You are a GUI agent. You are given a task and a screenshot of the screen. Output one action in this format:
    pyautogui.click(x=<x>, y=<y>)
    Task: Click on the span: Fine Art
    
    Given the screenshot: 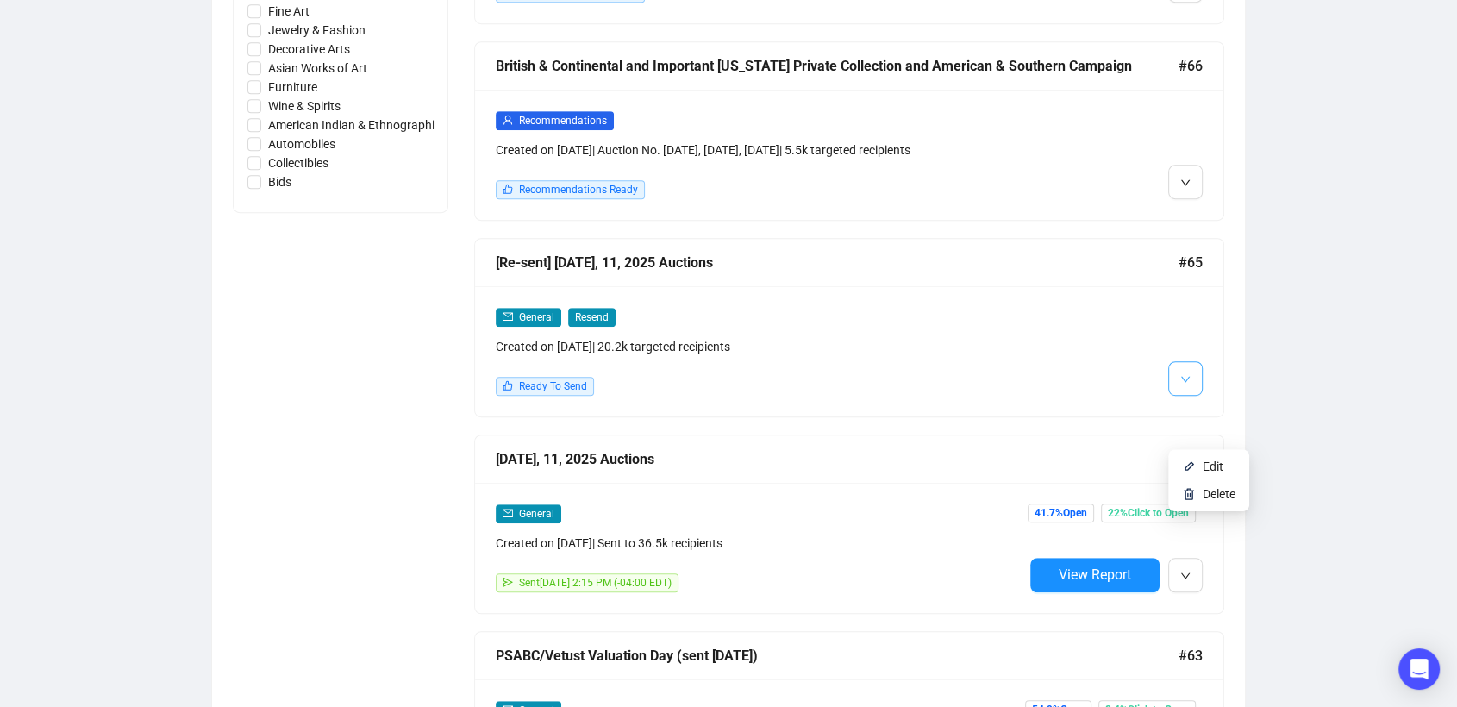 What is the action you would take?
    pyautogui.click(x=289, y=11)
    